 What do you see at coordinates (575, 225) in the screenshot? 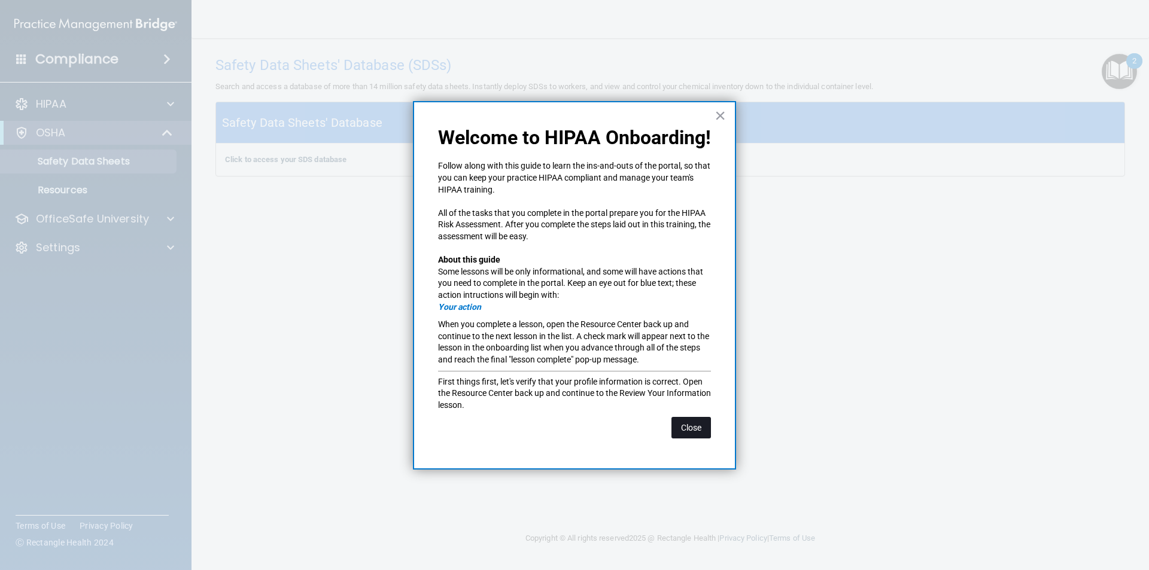
I see `p: All of the tasks that you complete in the portal prepare you for the HIPAA Risk Assessment. After...` at bounding box center [575, 225].